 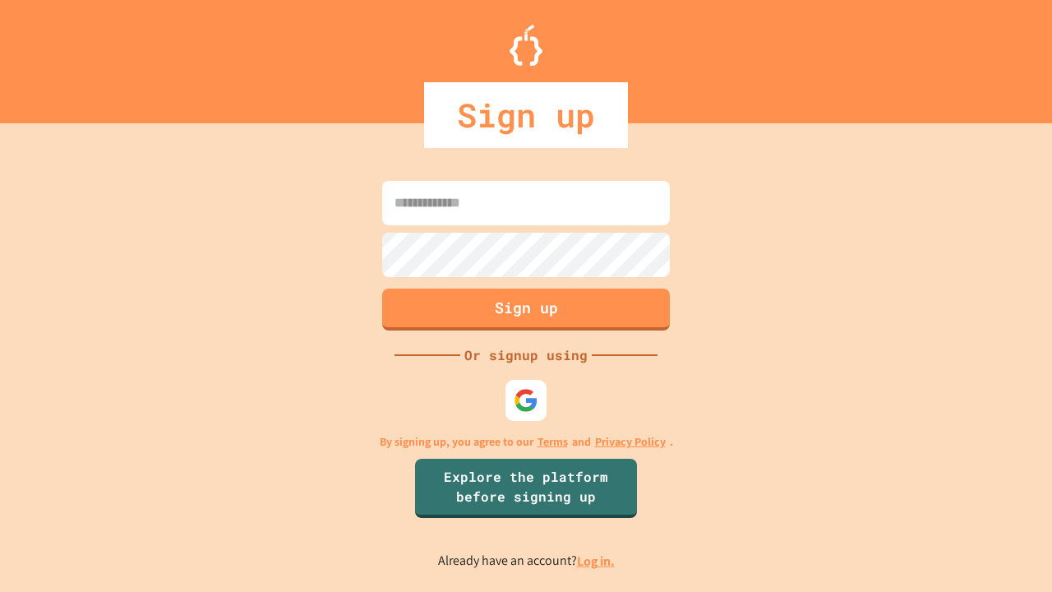 What do you see at coordinates (526, 560) in the screenshot?
I see `p: Already have an account?` at bounding box center [526, 560].